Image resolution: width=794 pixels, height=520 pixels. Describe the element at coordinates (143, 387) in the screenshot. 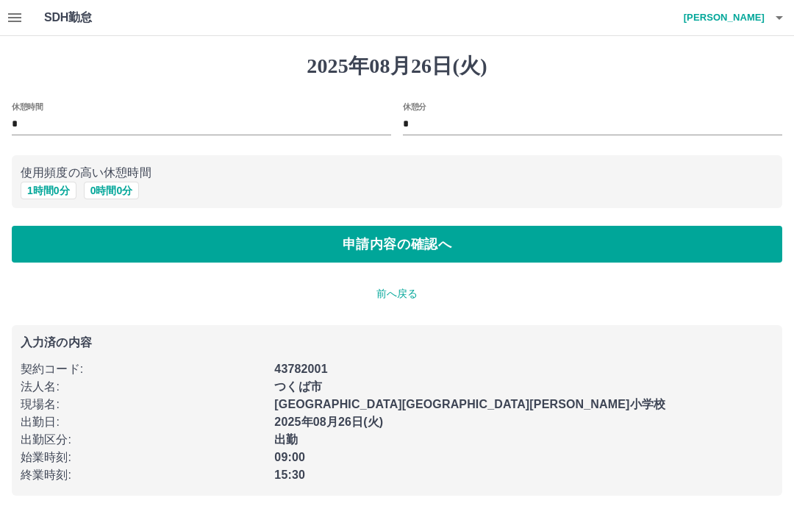

I see `p: 法人名 :` at that location.